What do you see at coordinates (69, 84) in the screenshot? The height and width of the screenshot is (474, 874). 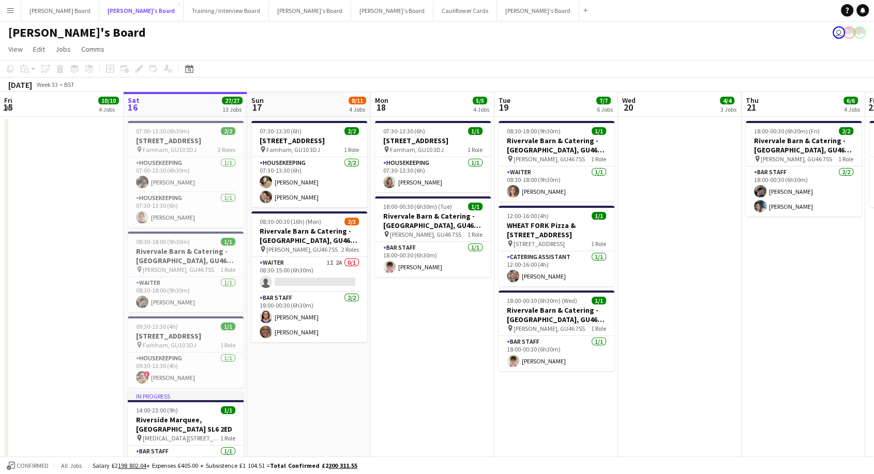 I see `div: BST` at bounding box center [69, 84].